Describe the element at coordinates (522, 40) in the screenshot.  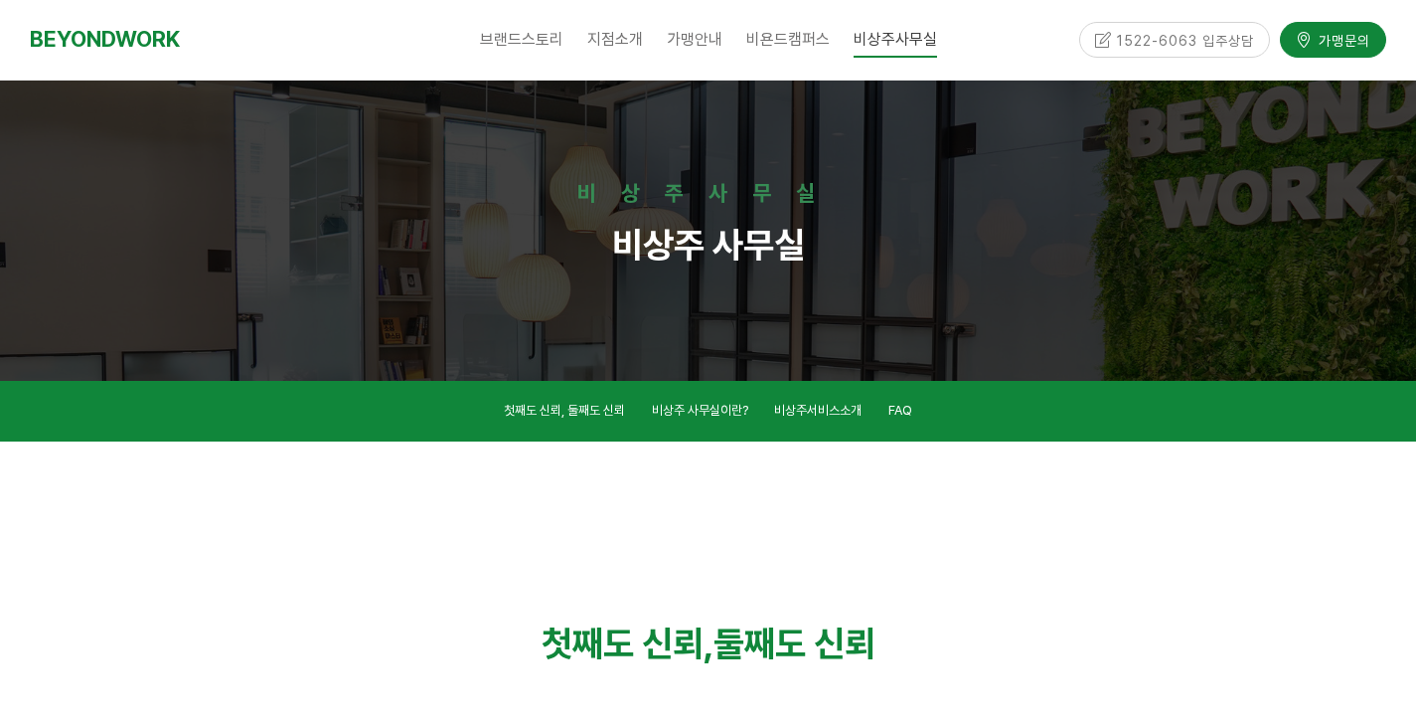
I see `a: 브랜드스토리` at that location.